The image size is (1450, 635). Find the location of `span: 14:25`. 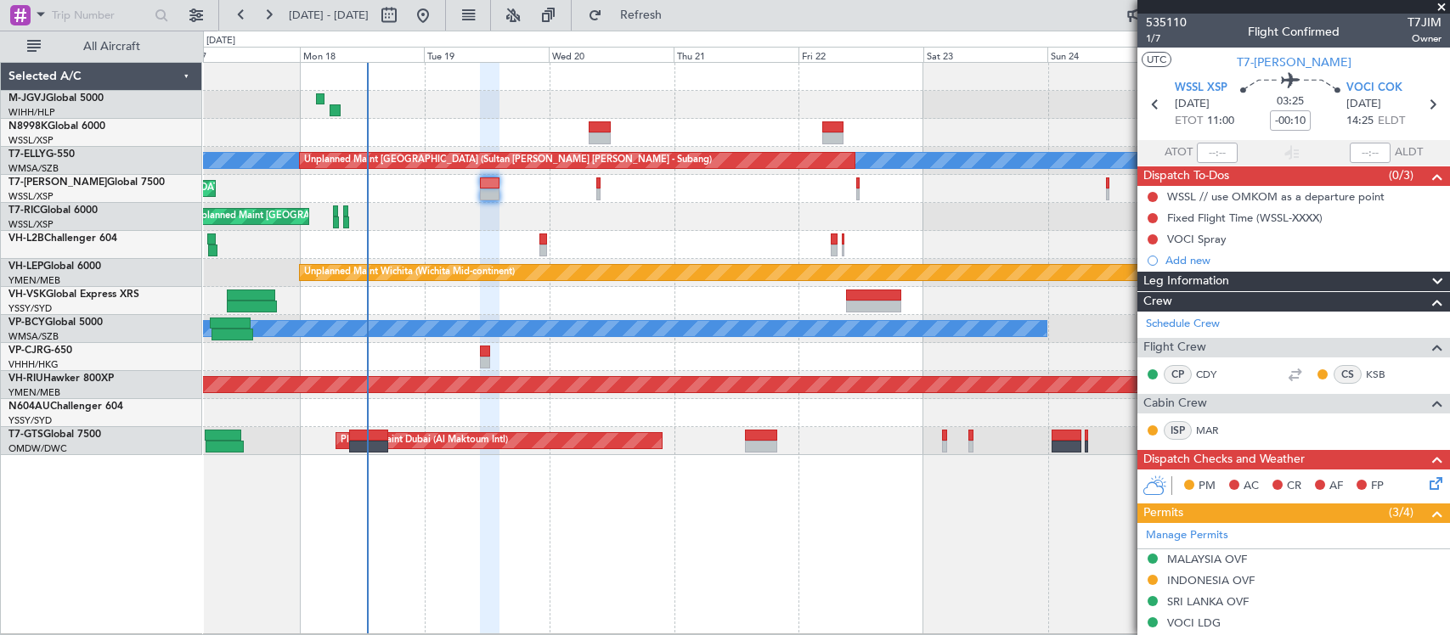

span: 14:25 is located at coordinates (1360, 121).